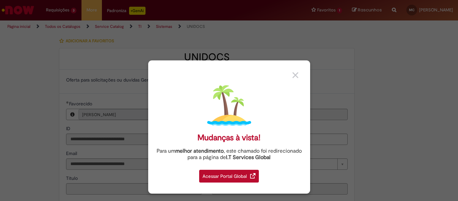 The image size is (458, 201). I want to click on a: Acessar Portal Global, so click(229, 174).